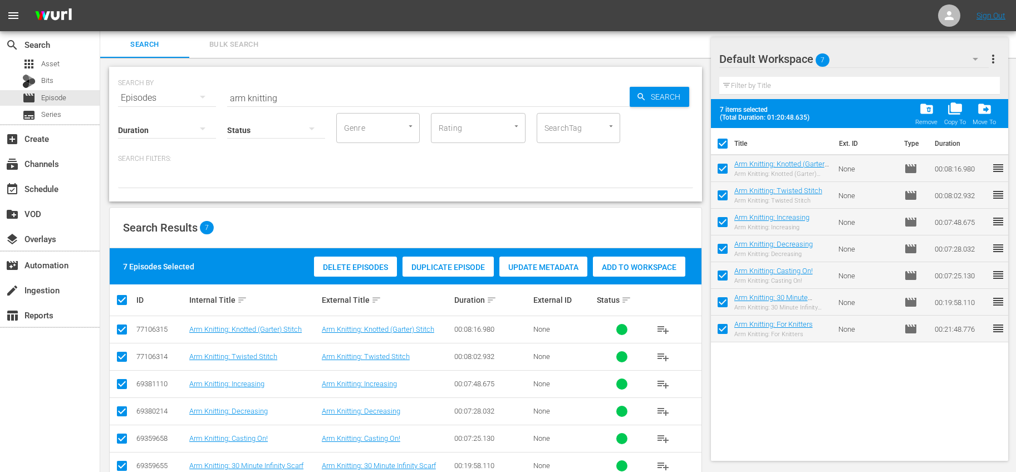 This screenshot has height=472, width=1016. Describe the element at coordinates (12, 291) in the screenshot. I see `span: create` at that location.